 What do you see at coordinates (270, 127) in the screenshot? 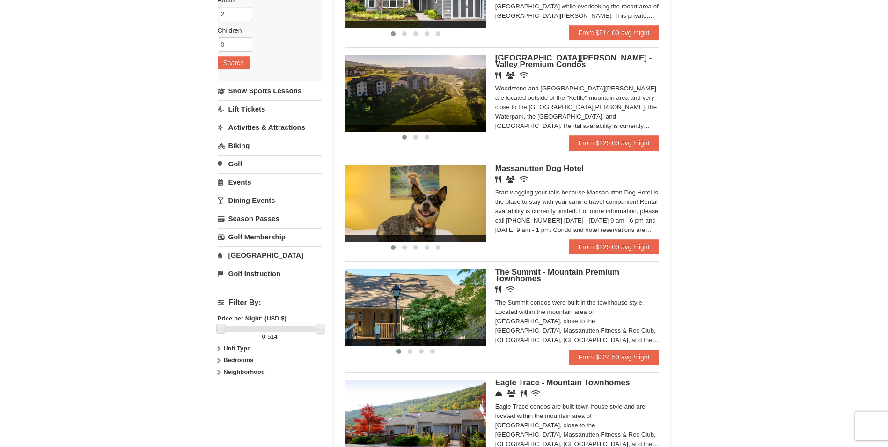
I see `a: Activities & Attractions` at bounding box center [270, 127].